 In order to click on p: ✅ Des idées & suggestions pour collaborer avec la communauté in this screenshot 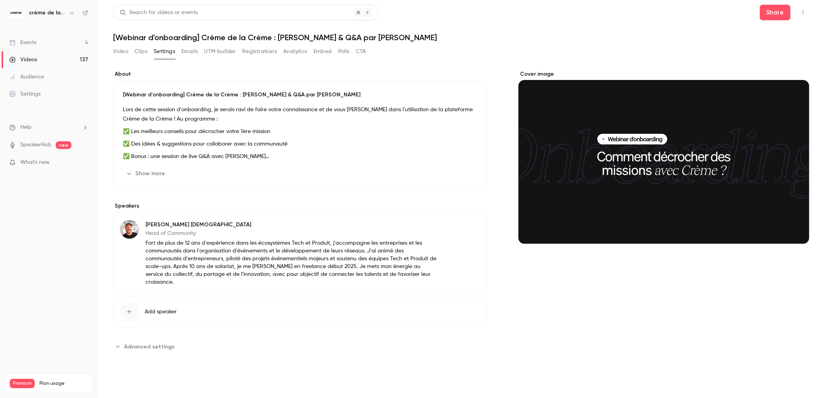, I will do `click(300, 144)`.